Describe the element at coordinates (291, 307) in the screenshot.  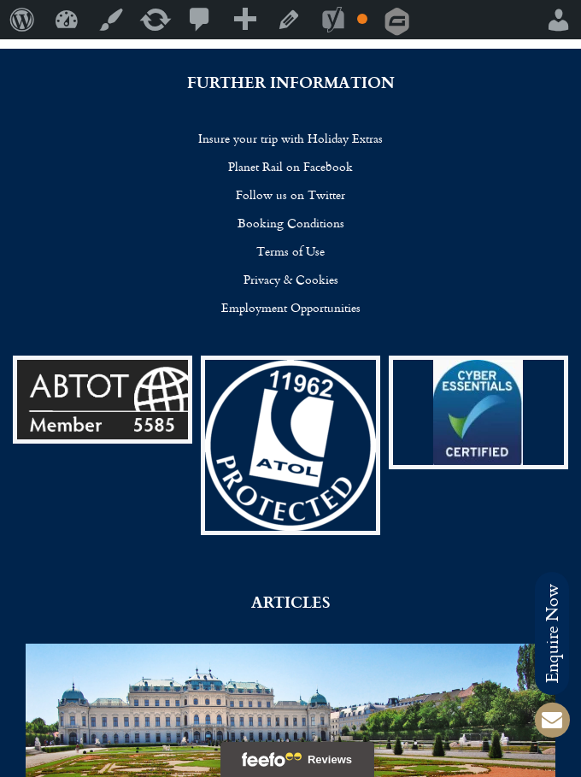
I see `a: Employment Opportunities` at that location.